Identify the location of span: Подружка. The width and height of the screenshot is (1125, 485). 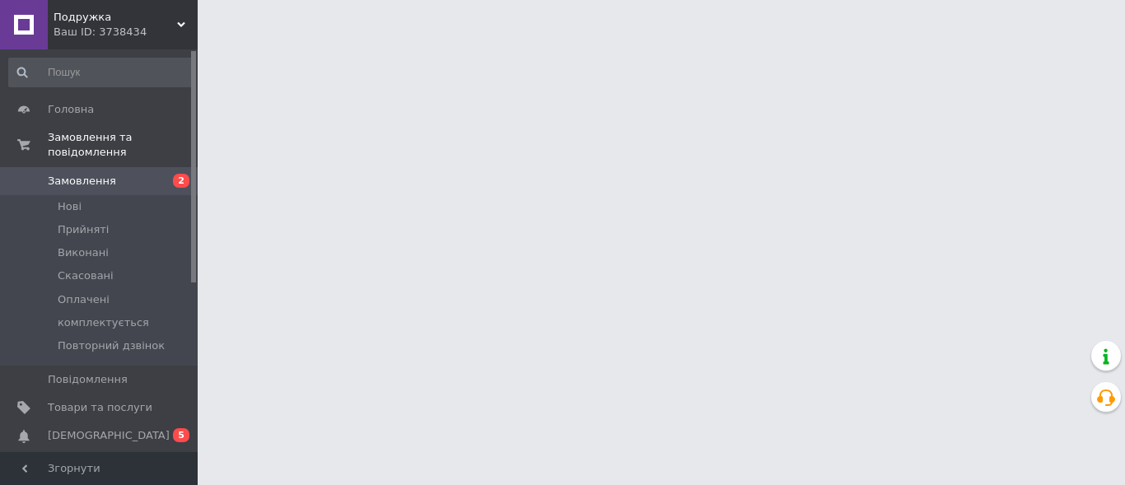
(115, 17).